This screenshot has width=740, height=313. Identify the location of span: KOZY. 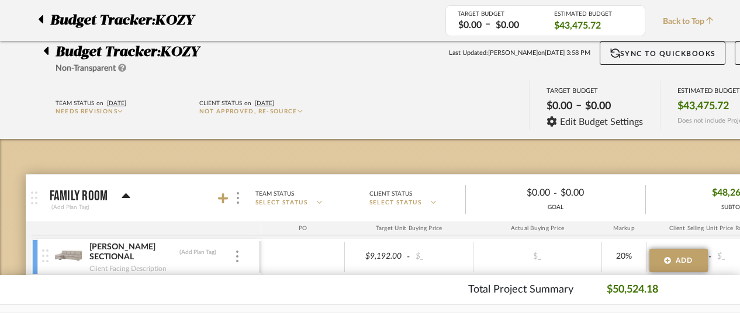
(179, 52).